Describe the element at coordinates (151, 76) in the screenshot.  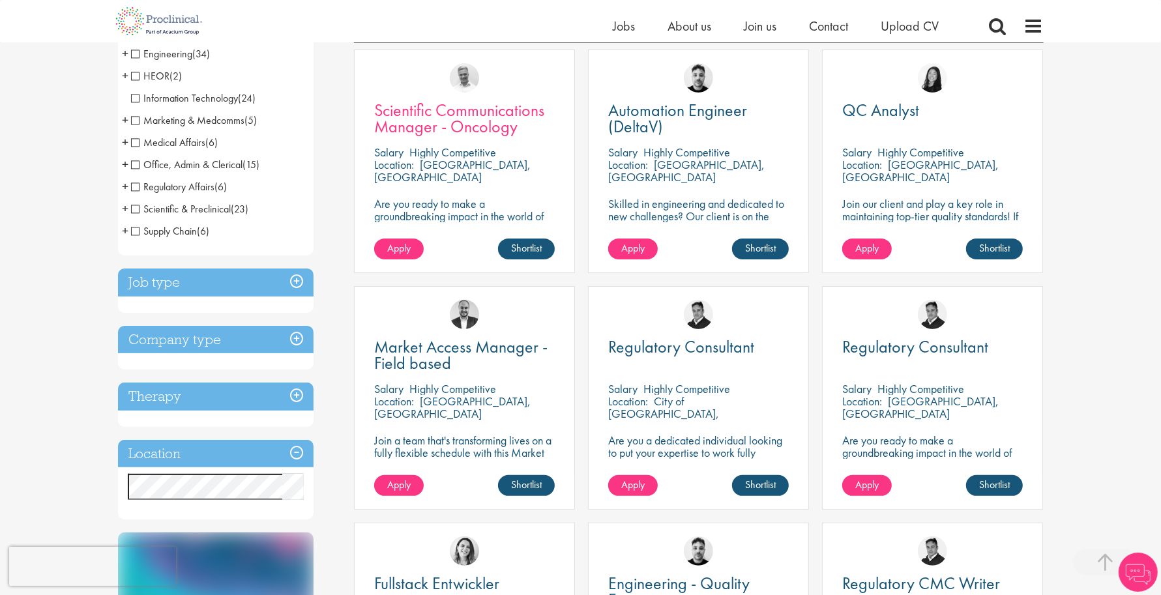
I see `span: HEOR` at that location.